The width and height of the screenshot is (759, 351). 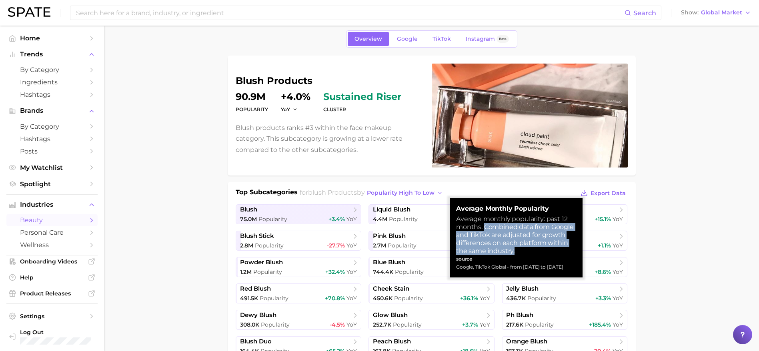 I want to click on span: +15.1%, so click(x=603, y=219).